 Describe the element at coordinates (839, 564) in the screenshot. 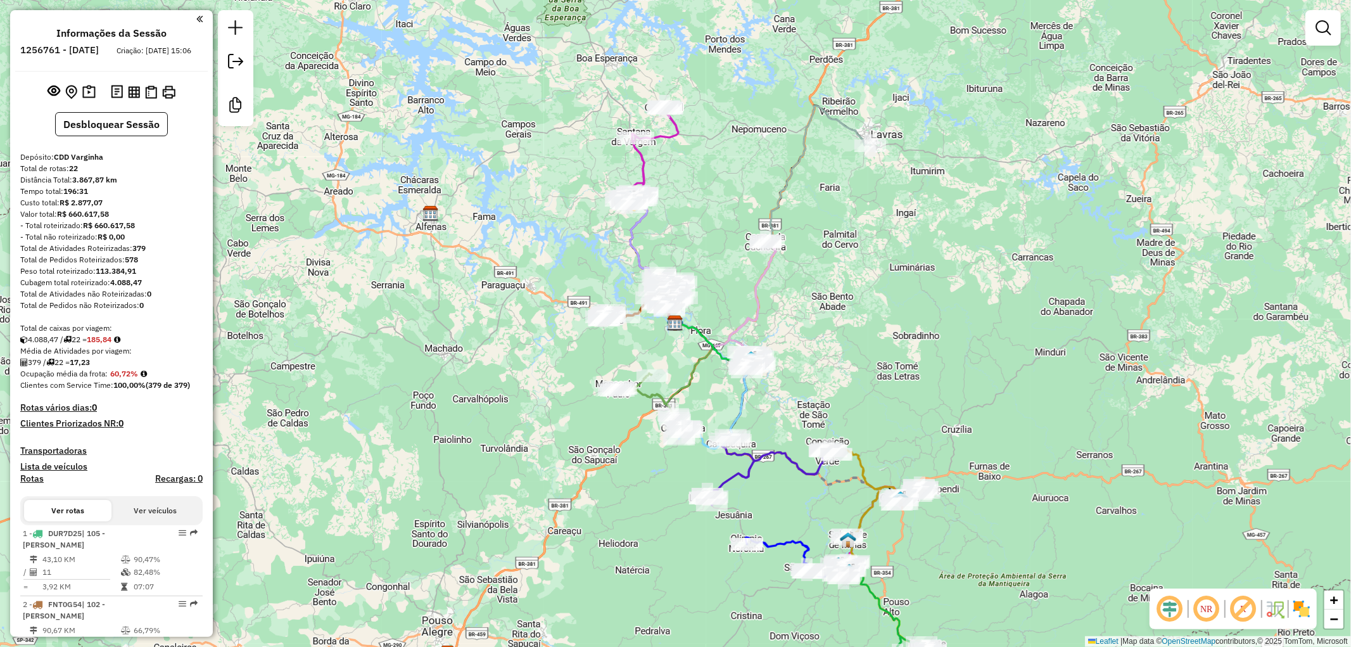

I see `img: Ponto de Apoio - Varginha PA` at that location.